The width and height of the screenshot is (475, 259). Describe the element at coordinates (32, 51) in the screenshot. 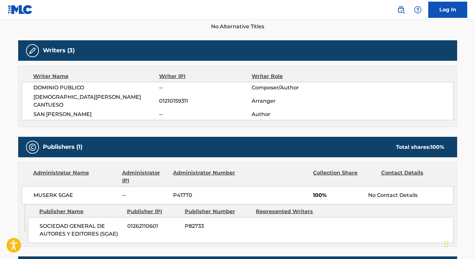

I see `img: Writers` at that location.